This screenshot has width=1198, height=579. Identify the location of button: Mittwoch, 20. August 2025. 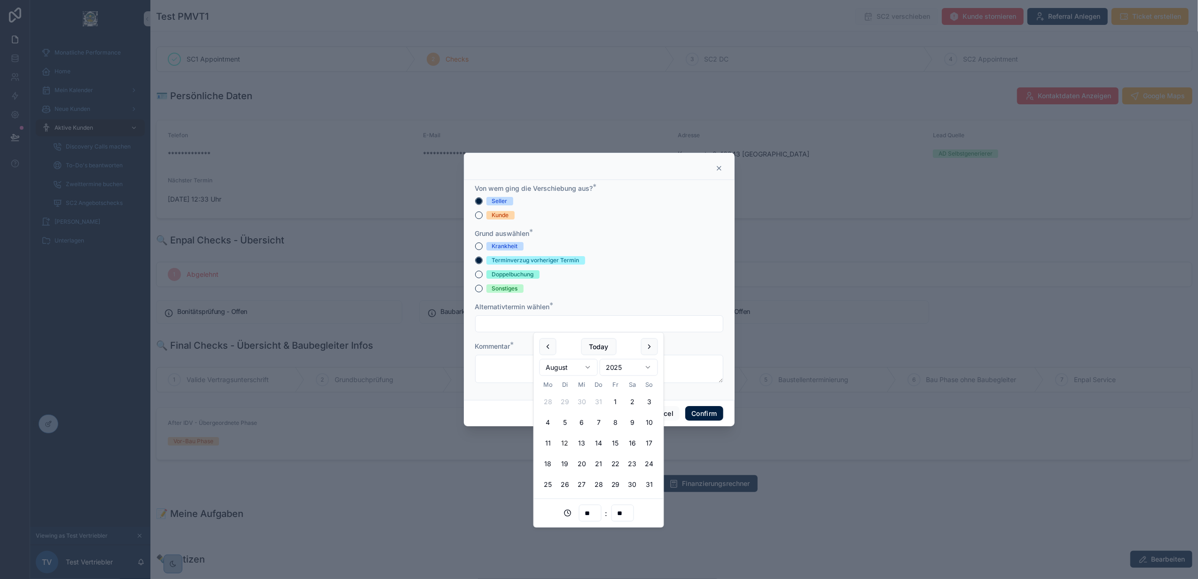
(582, 464).